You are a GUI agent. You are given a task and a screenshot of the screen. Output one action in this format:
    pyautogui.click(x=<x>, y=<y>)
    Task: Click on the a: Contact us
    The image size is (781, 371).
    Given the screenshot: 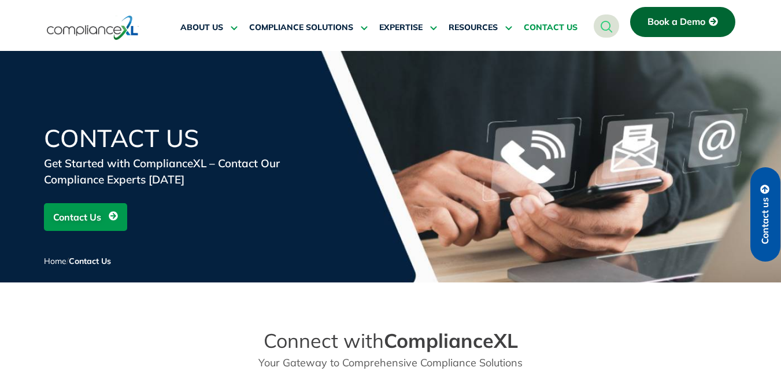 What is the action you would take?
    pyautogui.click(x=765, y=214)
    